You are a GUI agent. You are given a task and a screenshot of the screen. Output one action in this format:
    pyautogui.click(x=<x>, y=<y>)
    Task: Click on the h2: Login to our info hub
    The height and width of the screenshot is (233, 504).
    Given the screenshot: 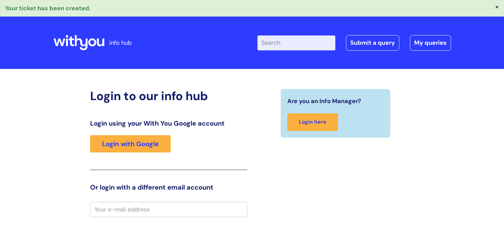 What is the action you would take?
    pyautogui.click(x=169, y=96)
    